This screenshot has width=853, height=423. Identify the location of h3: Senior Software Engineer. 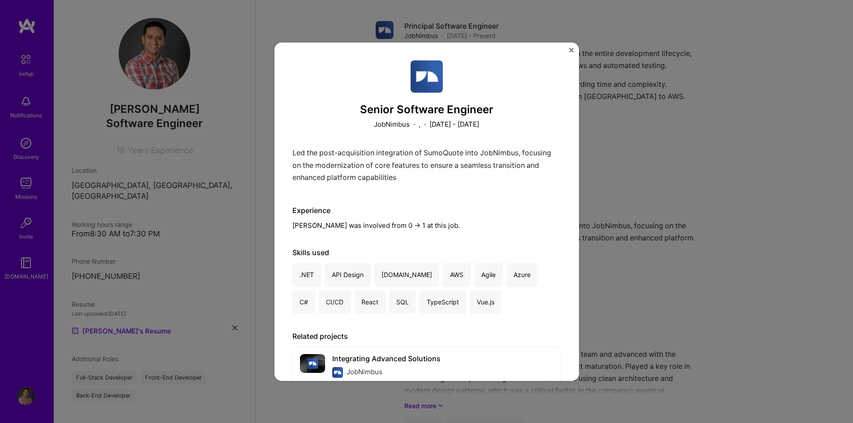
(427, 110).